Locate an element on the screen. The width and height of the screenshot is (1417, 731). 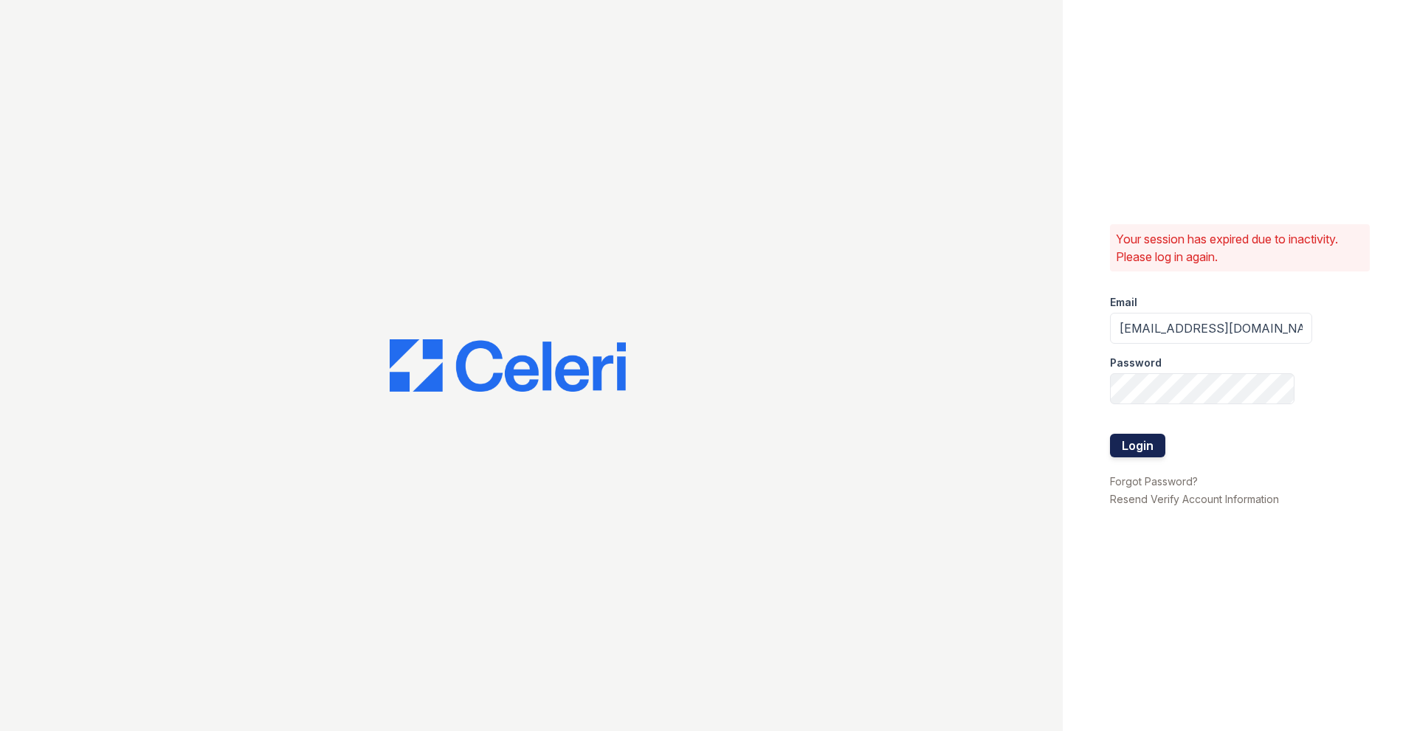
a: Resend Verify Account Information is located at coordinates (1194, 499).